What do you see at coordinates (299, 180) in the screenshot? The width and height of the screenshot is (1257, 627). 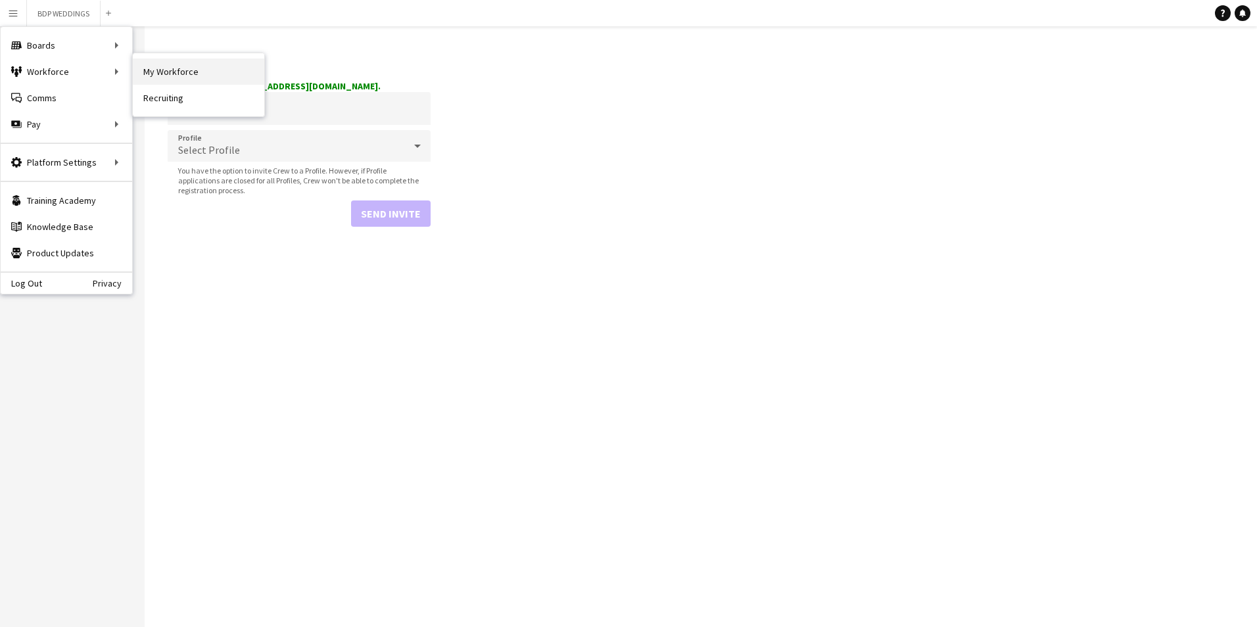 I see `span: You have the option to invite Crew to a Profile. However, if Profile applications are closed for ...` at bounding box center [299, 180].